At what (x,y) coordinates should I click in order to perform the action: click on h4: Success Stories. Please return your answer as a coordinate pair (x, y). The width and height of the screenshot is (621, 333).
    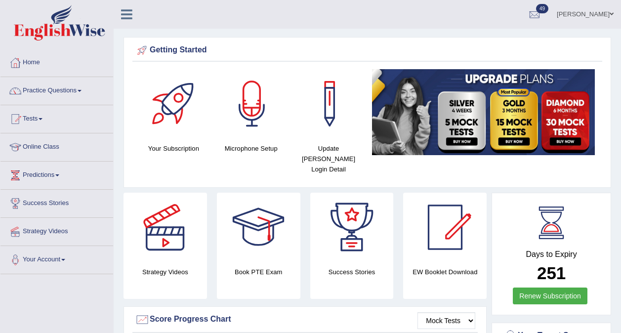
    Looking at the image, I should click on (352, 272).